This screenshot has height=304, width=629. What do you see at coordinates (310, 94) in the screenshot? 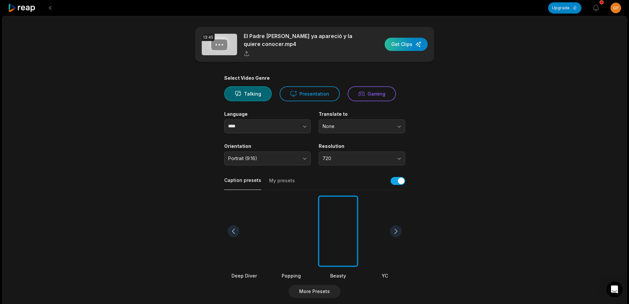
I see `button: Presentation` at bounding box center [310, 94].